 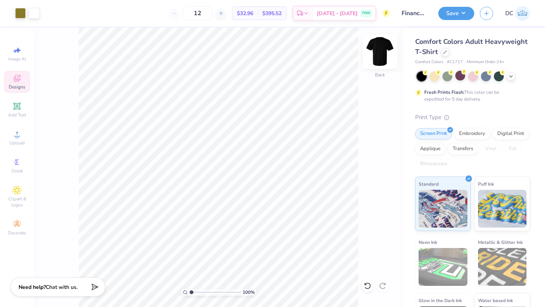 What do you see at coordinates (17, 171) in the screenshot?
I see `span: Greek` at bounding box center [17, 171].